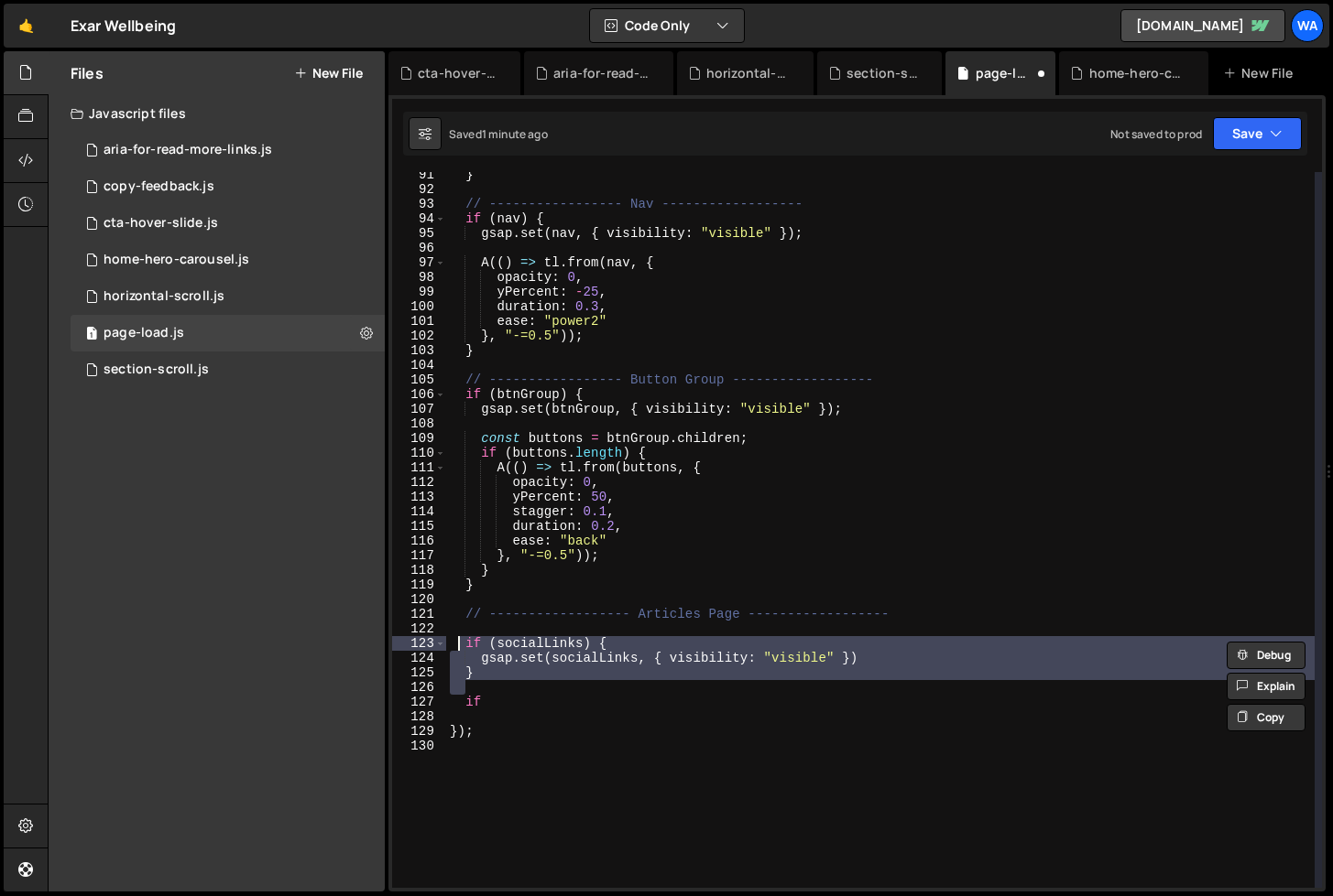 Image resolution: width=1333 pixels, height=896 pixels. What do you see at coordinates (419, 365) in the screenshot?
I see `div: 104` at bounding box center [419, 365].